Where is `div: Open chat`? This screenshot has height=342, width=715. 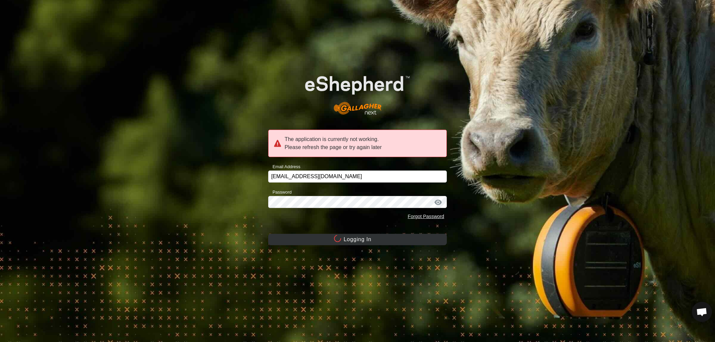
div: Open chat is located at coordinates (702, 312).